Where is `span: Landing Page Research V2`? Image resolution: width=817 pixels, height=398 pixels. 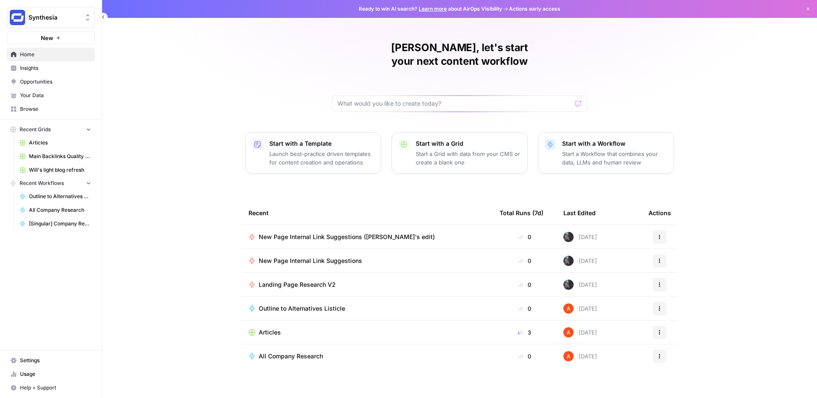 span: Landing Page Research V2 is located at coordinates (297, 284).